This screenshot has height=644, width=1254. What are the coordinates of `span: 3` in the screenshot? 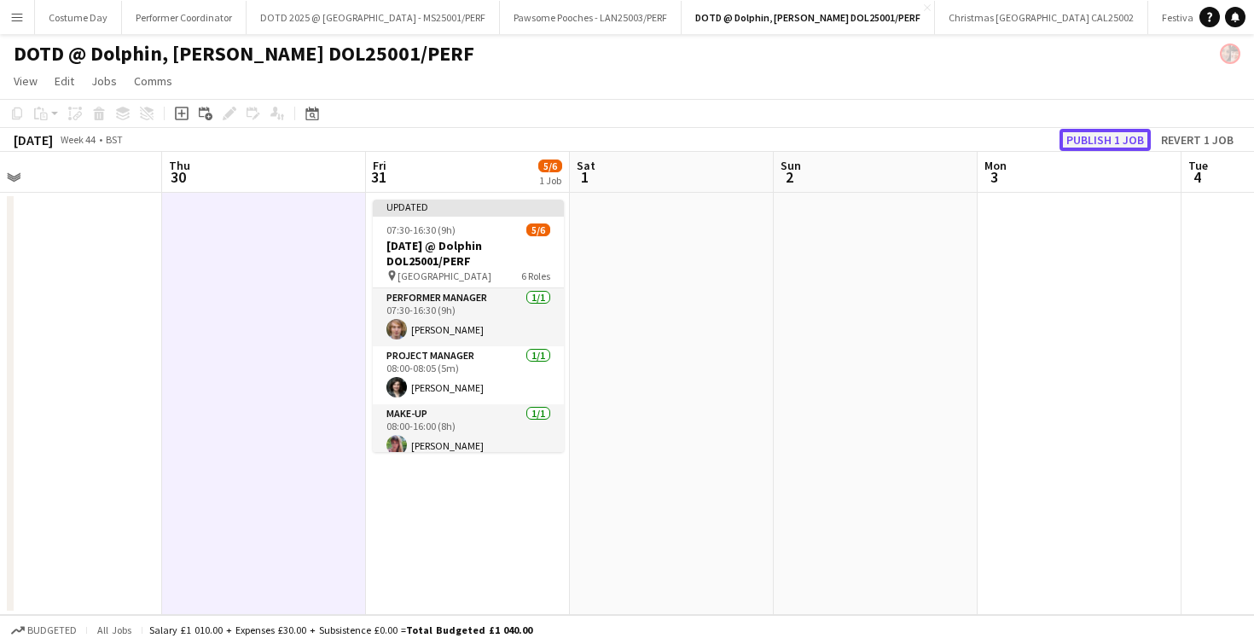 It's located at (994, 177).